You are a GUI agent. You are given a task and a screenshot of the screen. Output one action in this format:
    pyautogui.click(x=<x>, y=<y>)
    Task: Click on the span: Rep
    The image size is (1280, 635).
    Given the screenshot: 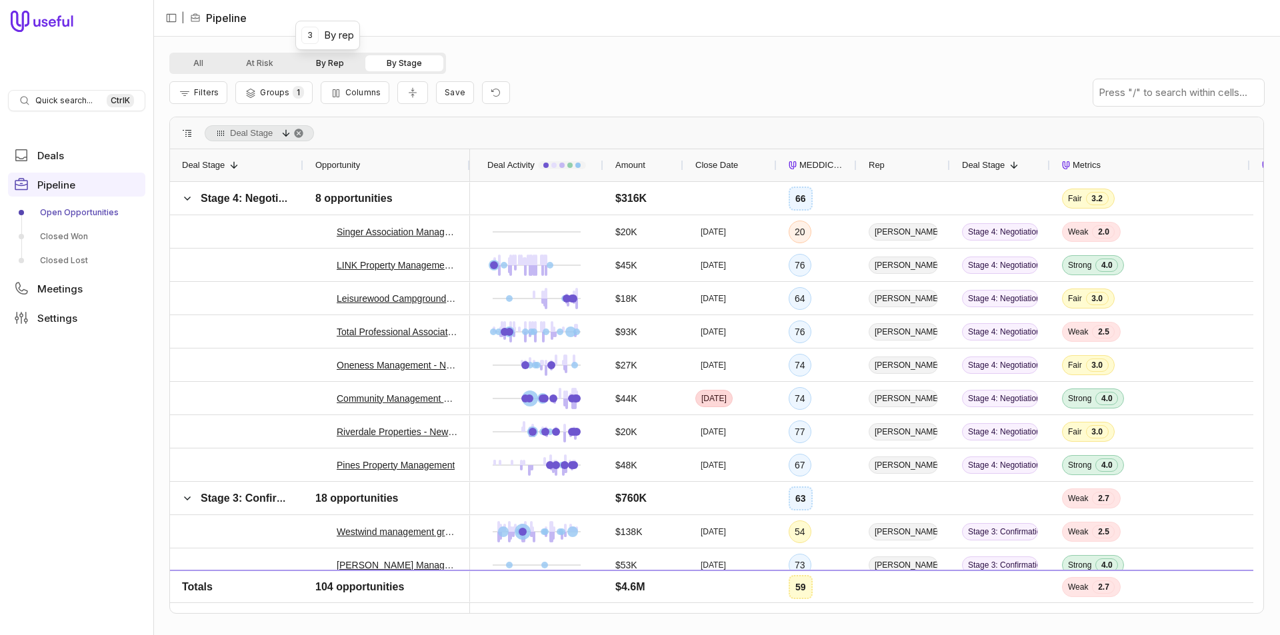 What is the action you would take?
    pyautogui.click(x=877, y=165)
    